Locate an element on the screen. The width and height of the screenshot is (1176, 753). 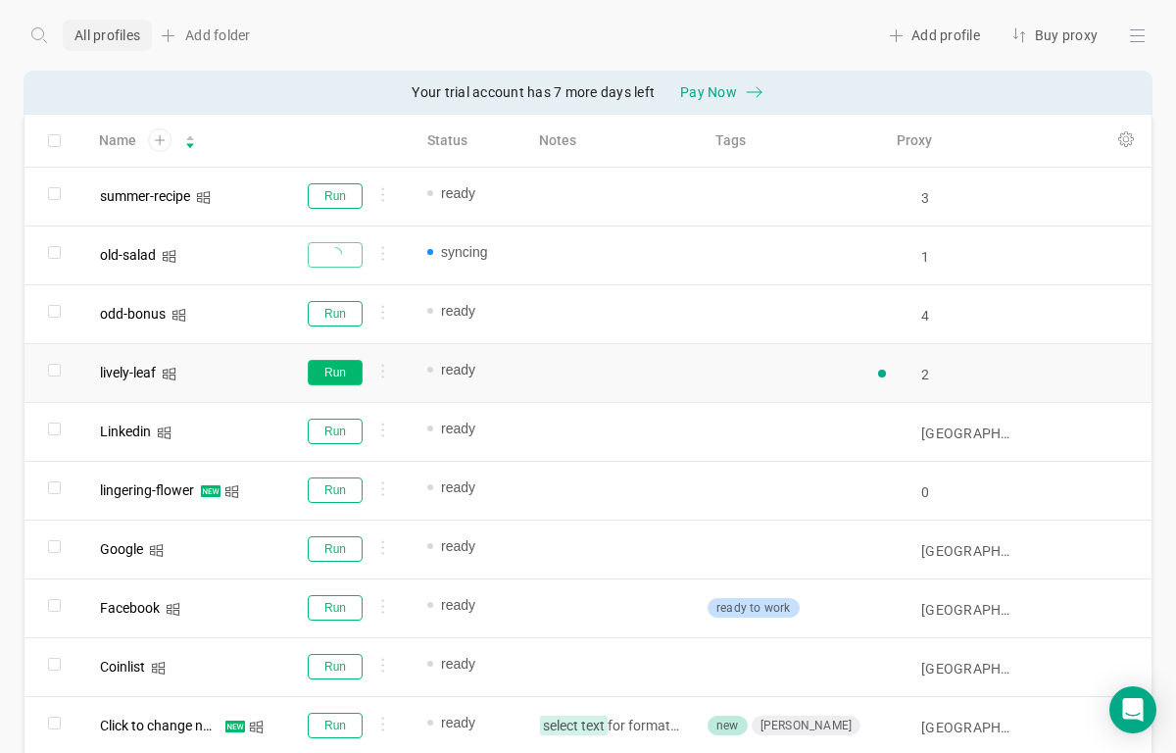
i: icon: caret-up is located at coordinates (190, 136).